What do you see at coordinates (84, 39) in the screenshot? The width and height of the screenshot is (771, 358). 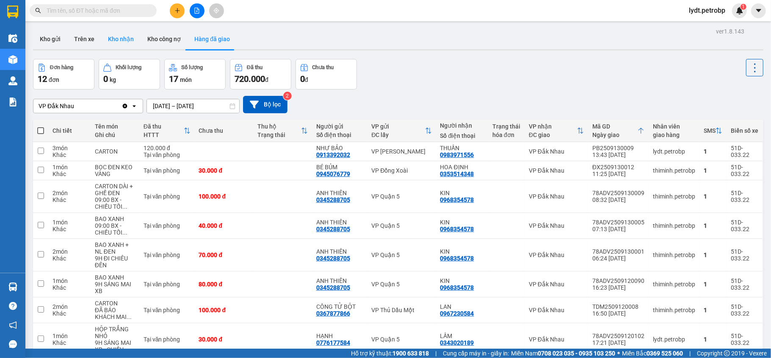 I see `button: Trên xe` at bounding box center [84, 39].